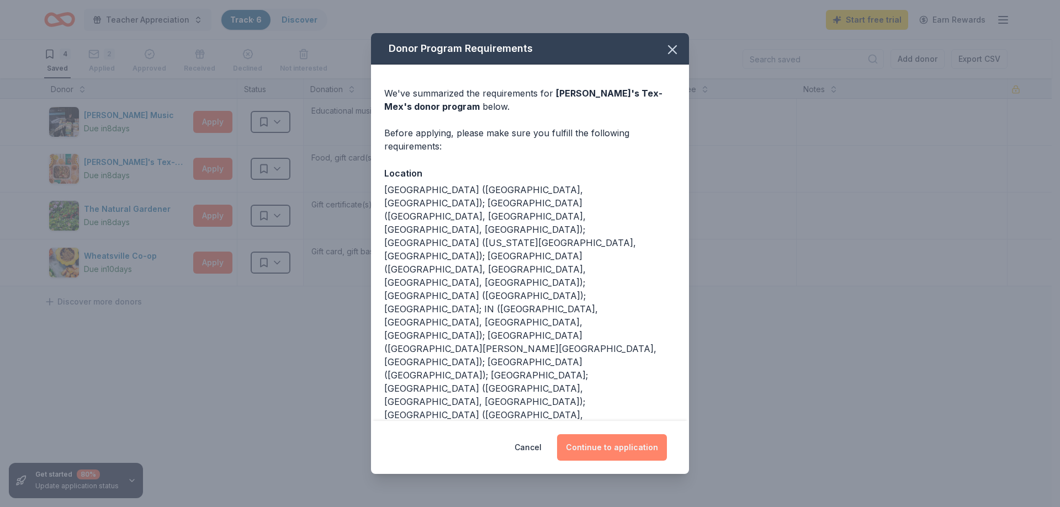  Describe the element at coordinates (530, 140) in the screenshot. I see `div: Before applying, please make sure you fulfill the following requirements:` at that location.